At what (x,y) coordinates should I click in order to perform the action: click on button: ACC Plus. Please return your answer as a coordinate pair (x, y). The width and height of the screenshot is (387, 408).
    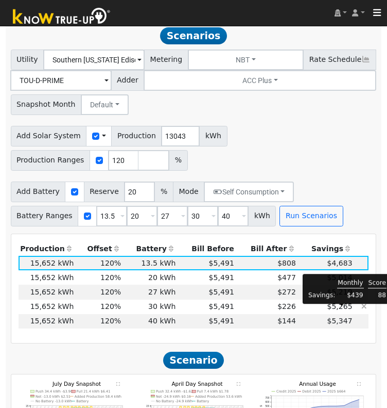
    Looking at the image, I should click on (260, 80).